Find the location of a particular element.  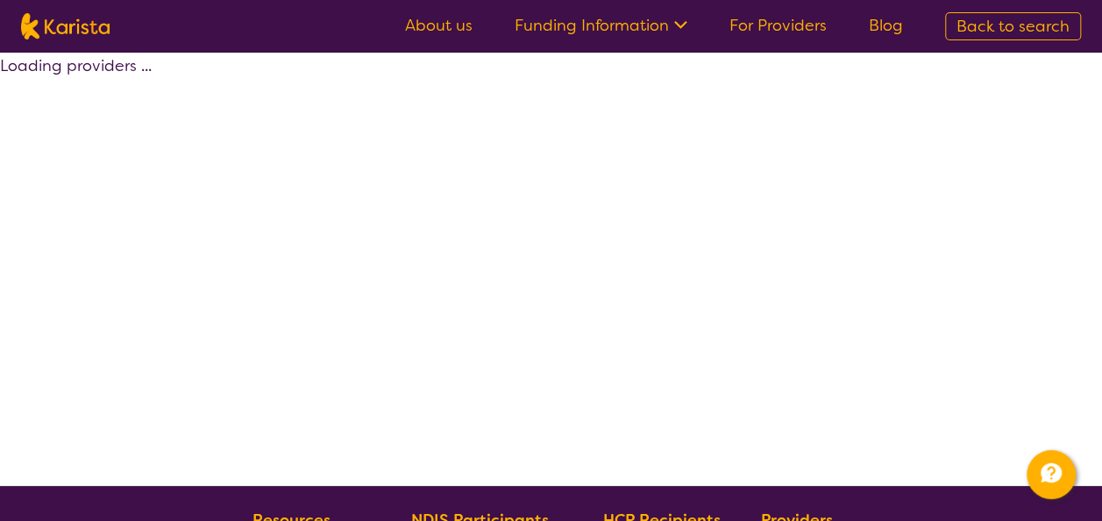

span: Back to search is located at coordinates (1012, 26).